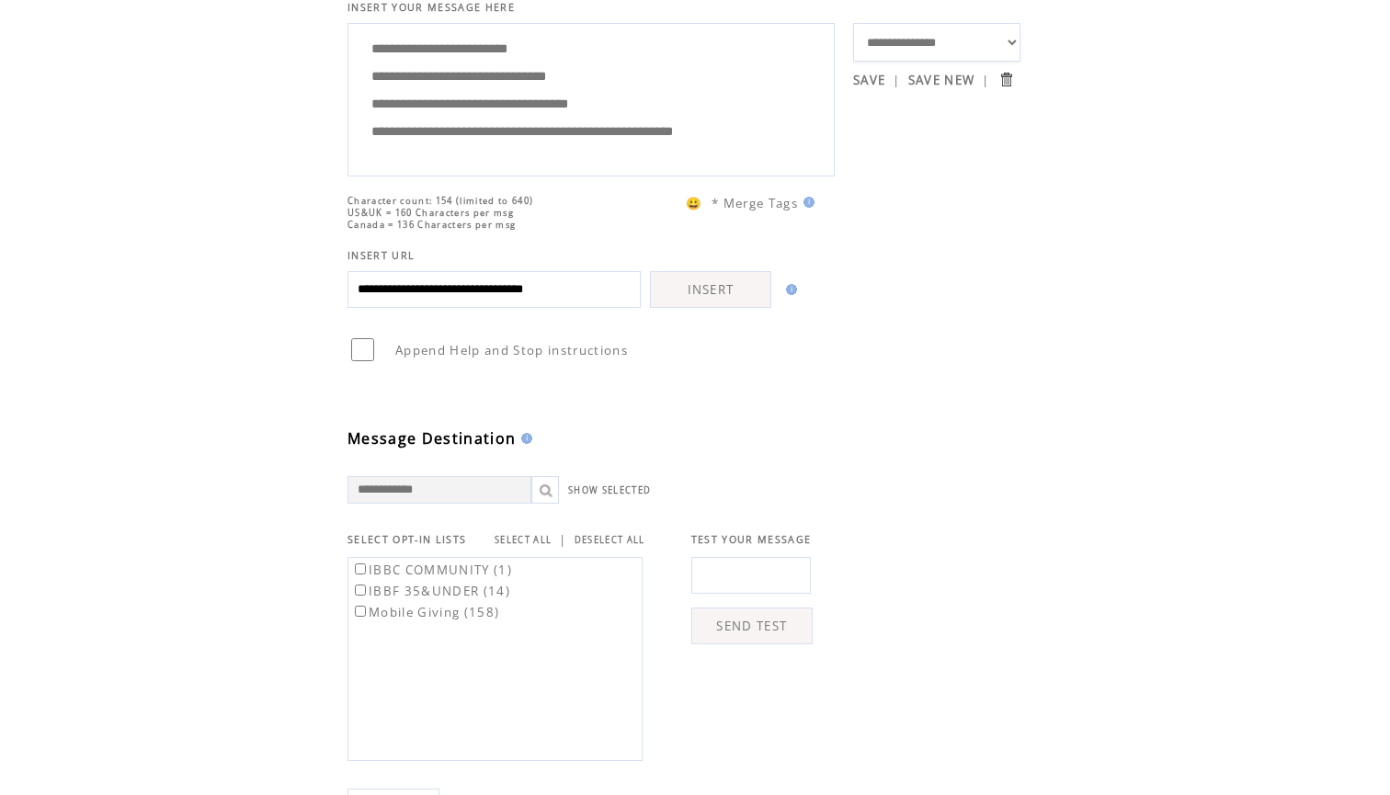 The height and width of the screenshot is (795, 1390). What do you see at coordinates (430, 212) in the screenshot?
I see `span: US&UK = 160 Characters per msg` at bounding box center [430, 212].